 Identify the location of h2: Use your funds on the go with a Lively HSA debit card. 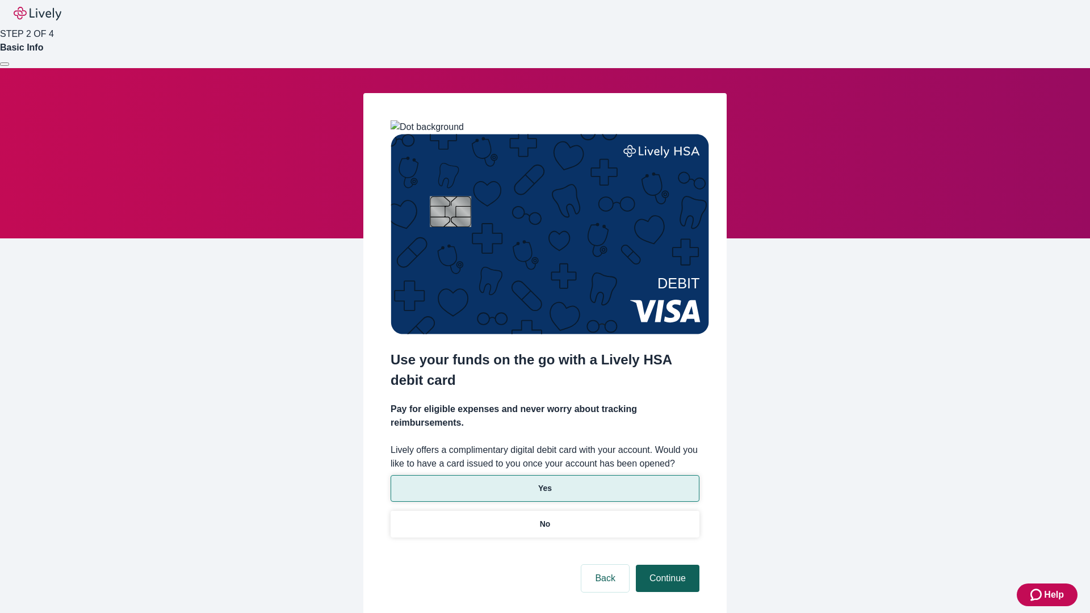
(545, 370).